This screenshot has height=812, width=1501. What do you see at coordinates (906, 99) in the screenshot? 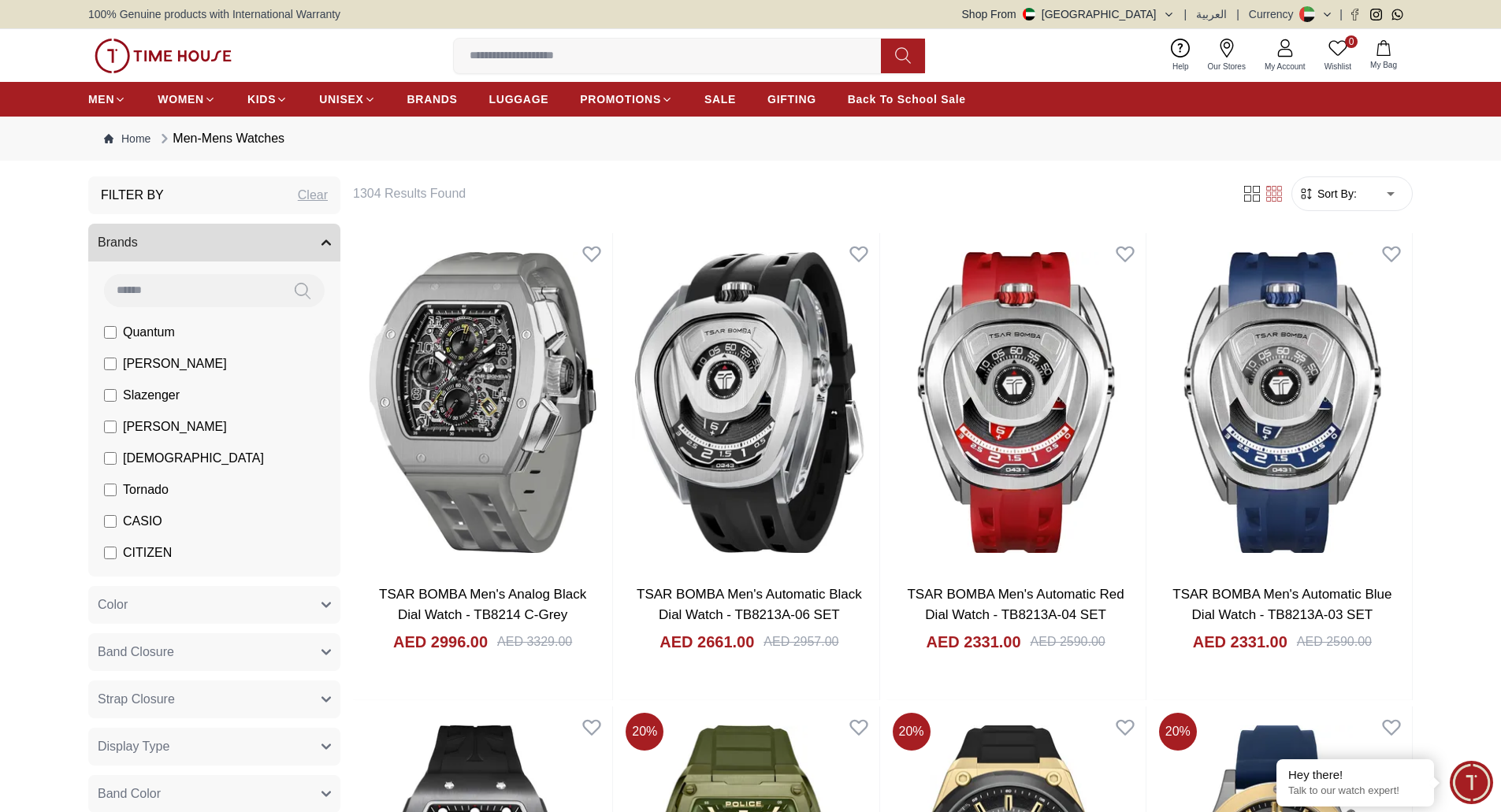
I see `a: Back To School Sale` at bounding box center [906, 99].